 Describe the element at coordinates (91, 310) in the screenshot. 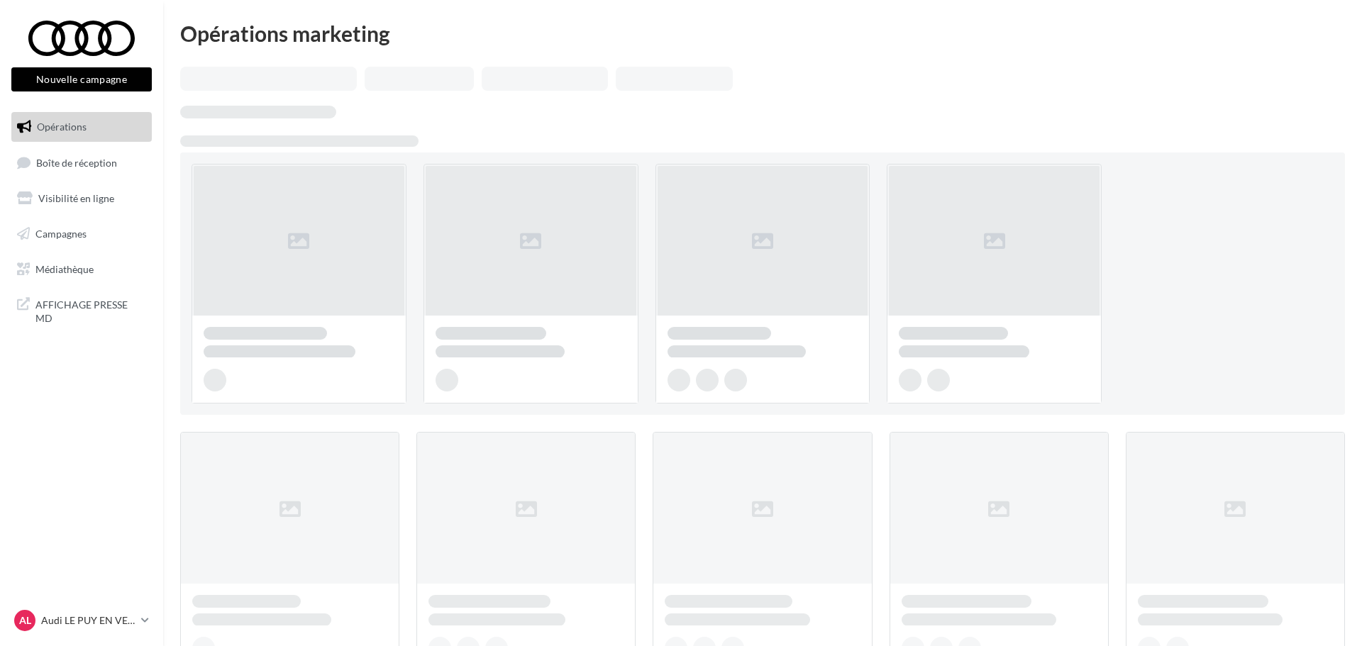

I see `span: AFFICHAGE PRESSE MD` at that location.